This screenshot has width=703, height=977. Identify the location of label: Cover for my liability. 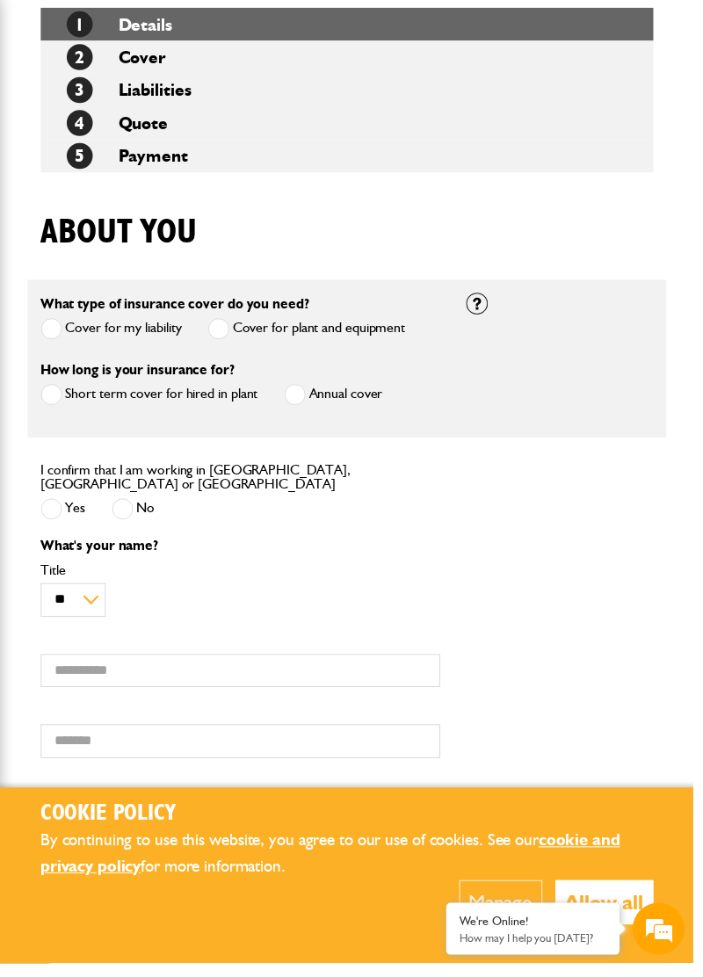
(112, 333).